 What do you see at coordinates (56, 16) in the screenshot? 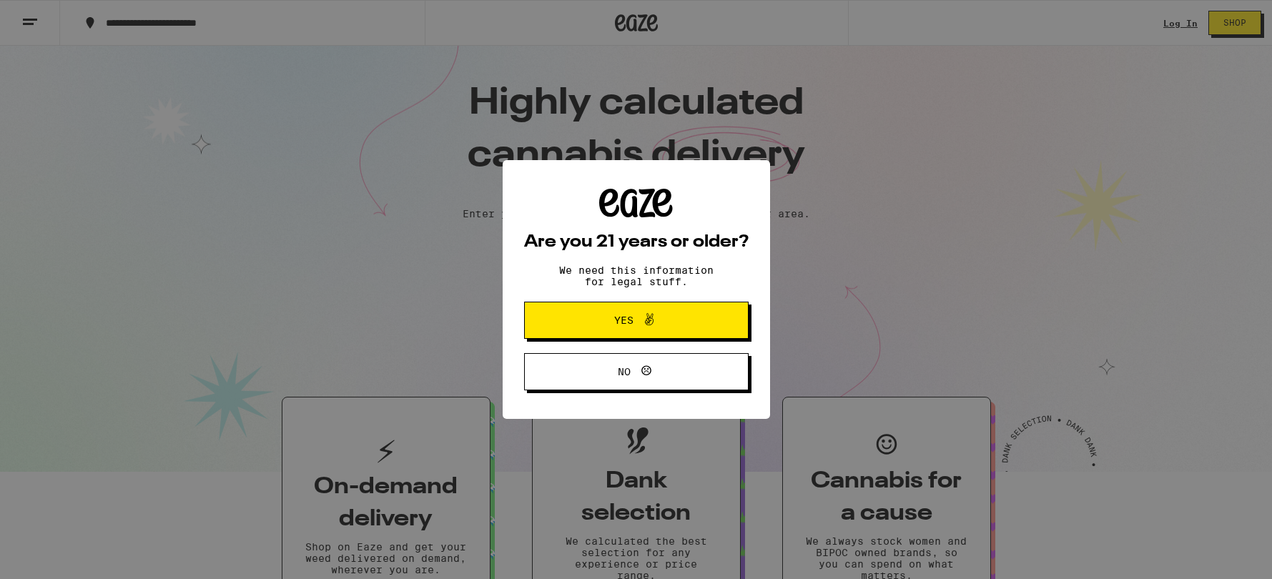
I see `span: Hi. Need any help?` at bounding box center [56, 16].